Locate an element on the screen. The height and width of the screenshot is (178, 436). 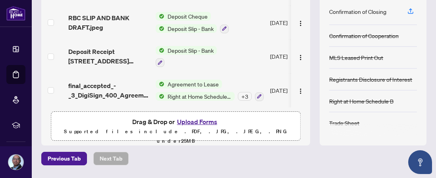
div: MLS Leased Print Out is located at coordinates (356, 58).